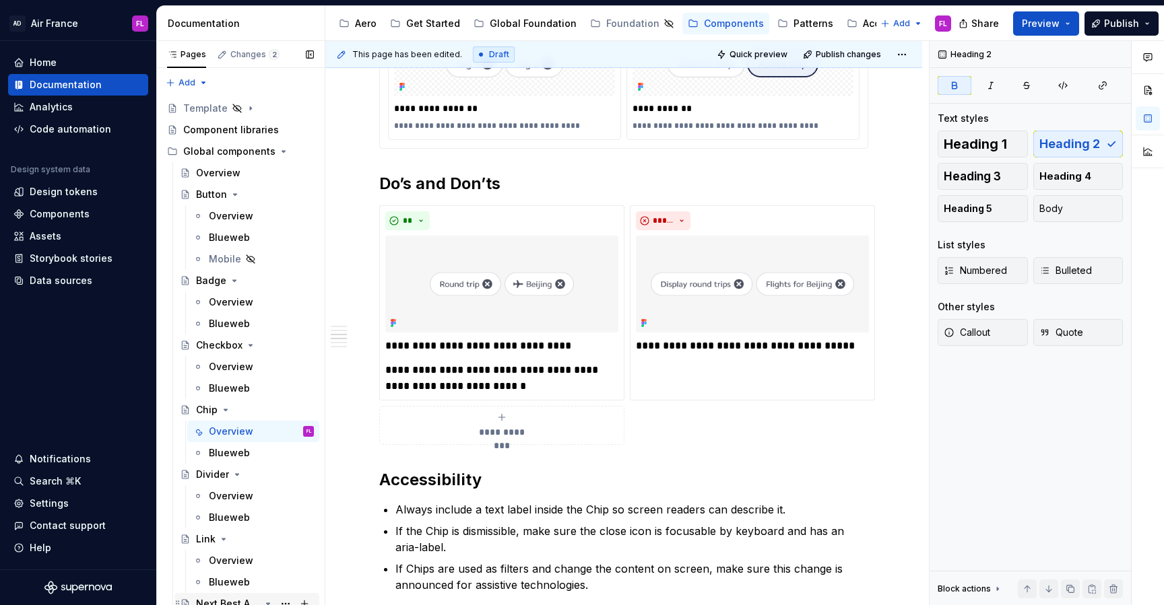  What do you see at coordinates (211, 281) in the screenshot?
I see `div: Badge` at bounding box center [211, 281].